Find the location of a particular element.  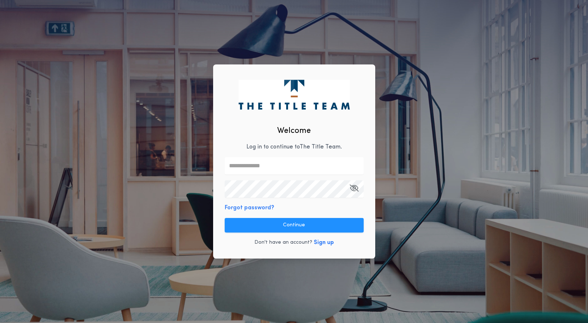

button: Forgot password? is located at coordinates (249, 208).